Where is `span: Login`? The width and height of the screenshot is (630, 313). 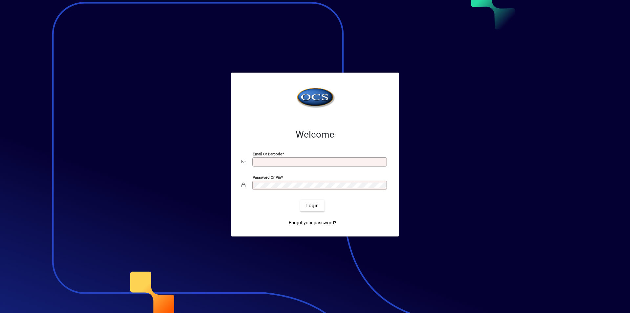
span: Login is located at coordinates (312, 206).